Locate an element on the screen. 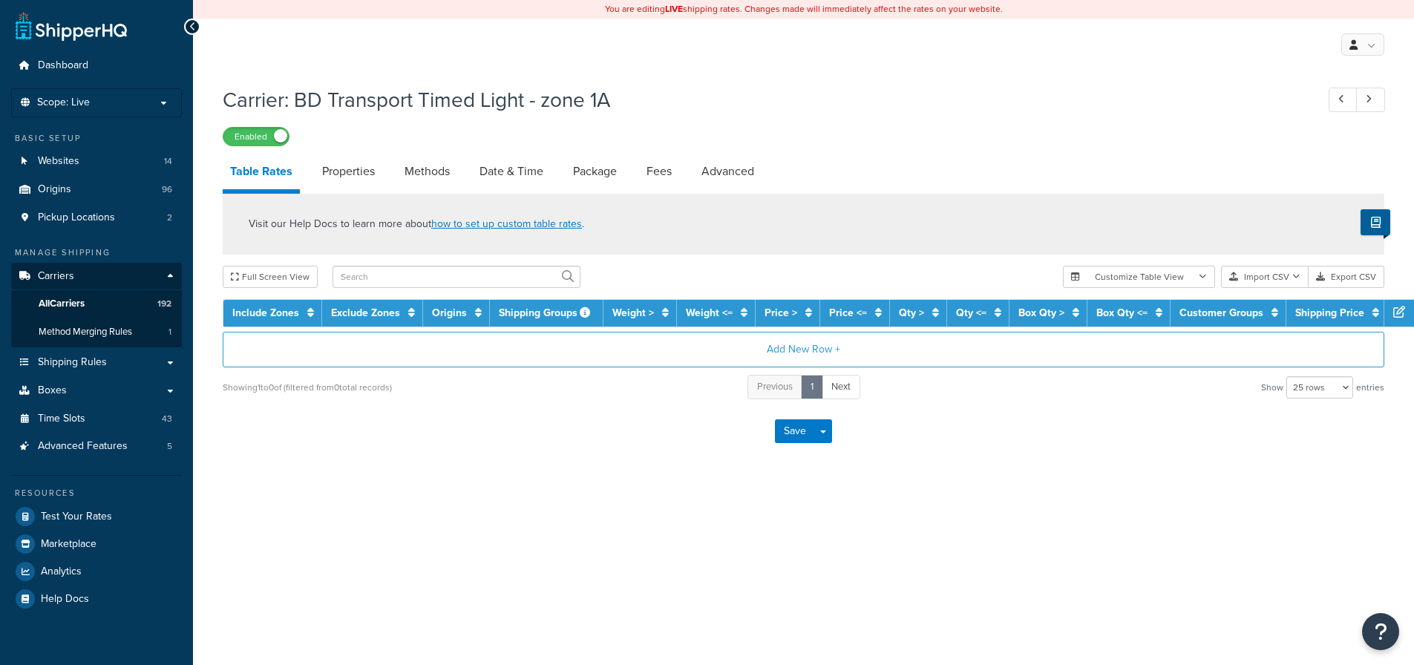  span: Scope: Live is located at coordinates (63, 102).